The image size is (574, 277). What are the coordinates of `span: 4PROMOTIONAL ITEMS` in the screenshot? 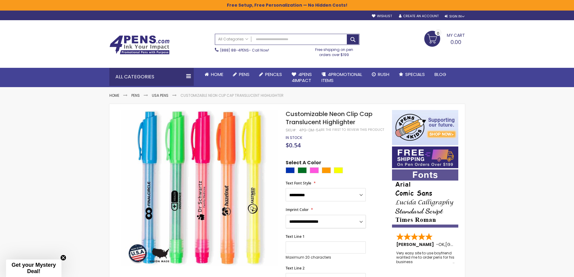 It's located at (341, 77).